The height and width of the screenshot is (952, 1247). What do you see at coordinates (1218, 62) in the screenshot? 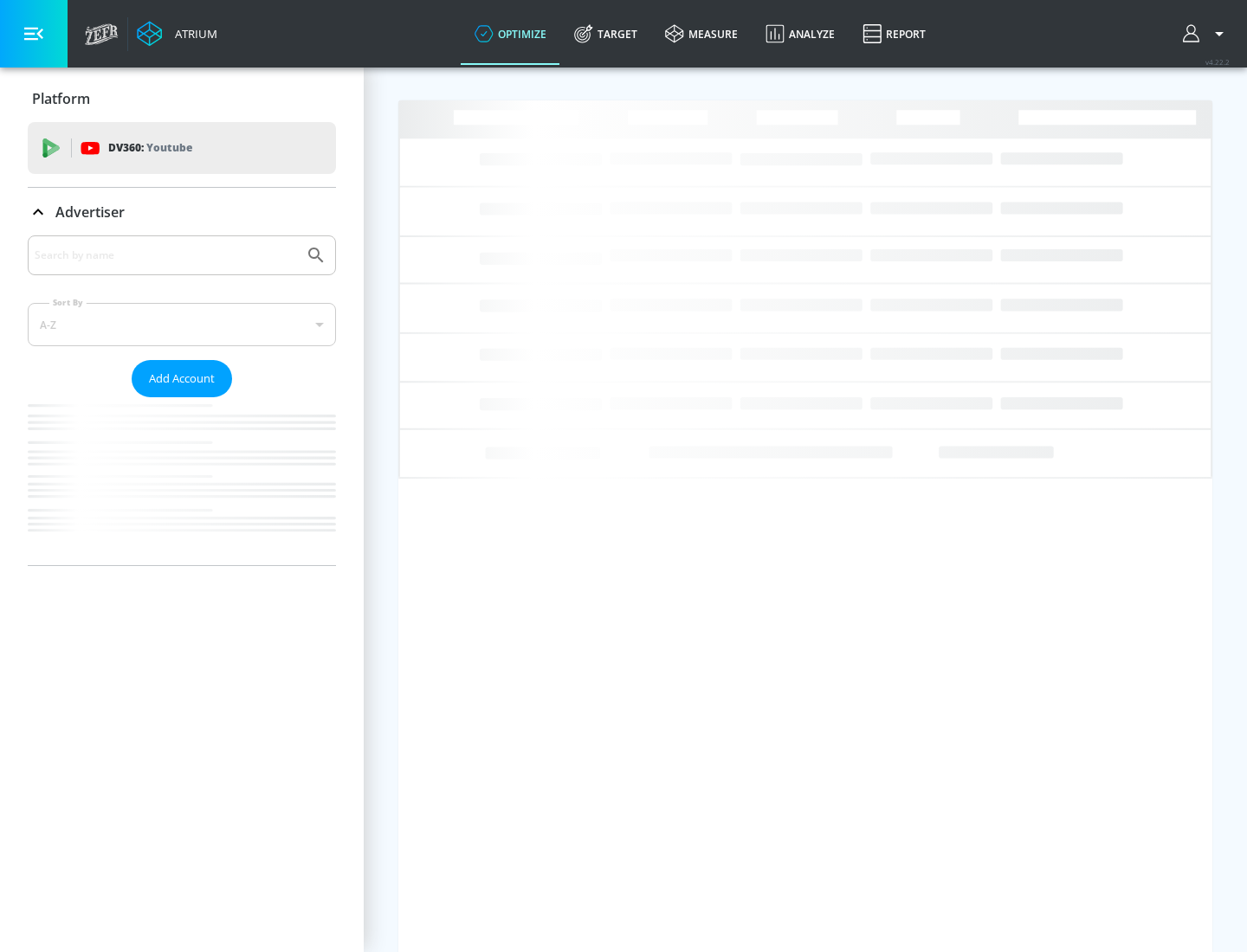
I see `span: v 4.22.2` at bounding box center [1218, 62].